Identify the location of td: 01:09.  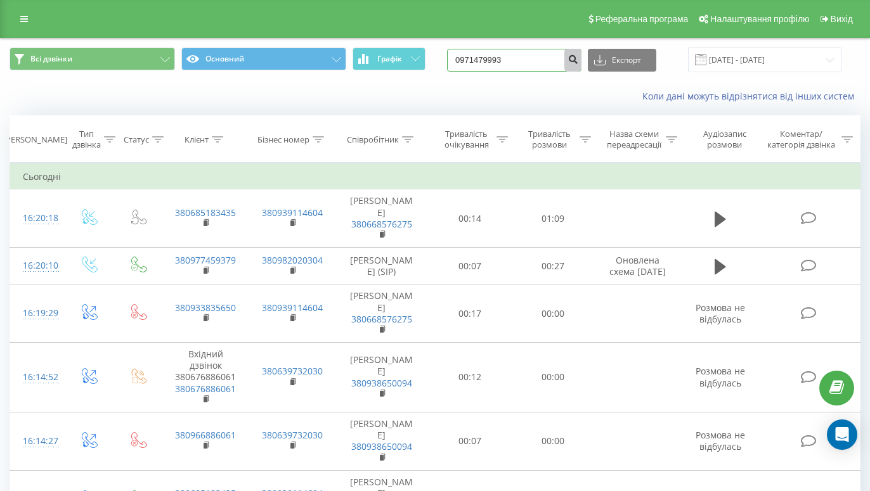
(552, 219).